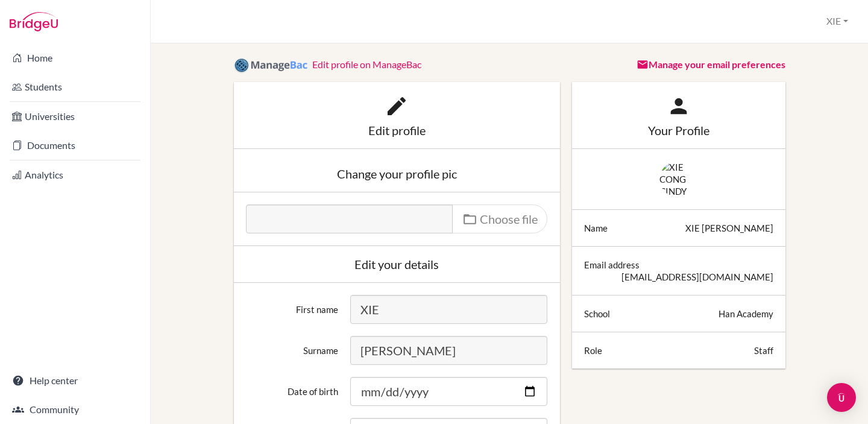 The width and height of the screenshot is (868, 424). What do you see at coordinates (292, 387) in the screenshot?
I see `label: Date of birth` at bounding box center [292, 387].